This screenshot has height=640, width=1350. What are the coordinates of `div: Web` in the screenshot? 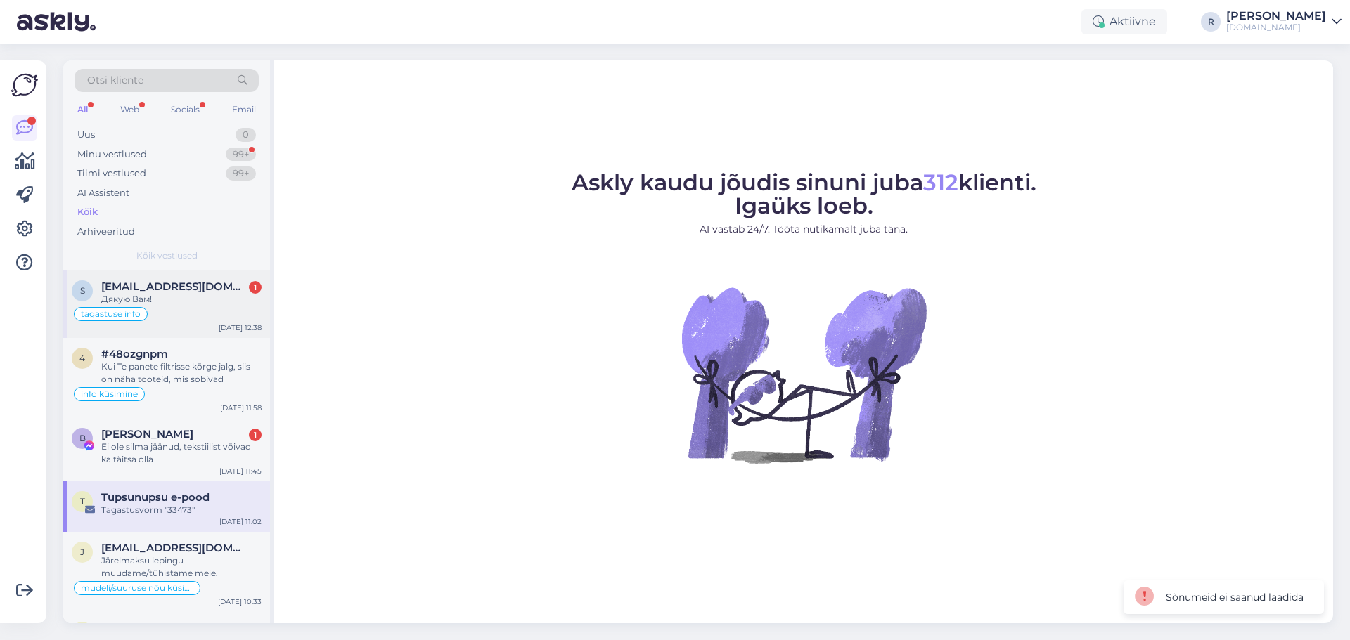 It's located at (129, 110).